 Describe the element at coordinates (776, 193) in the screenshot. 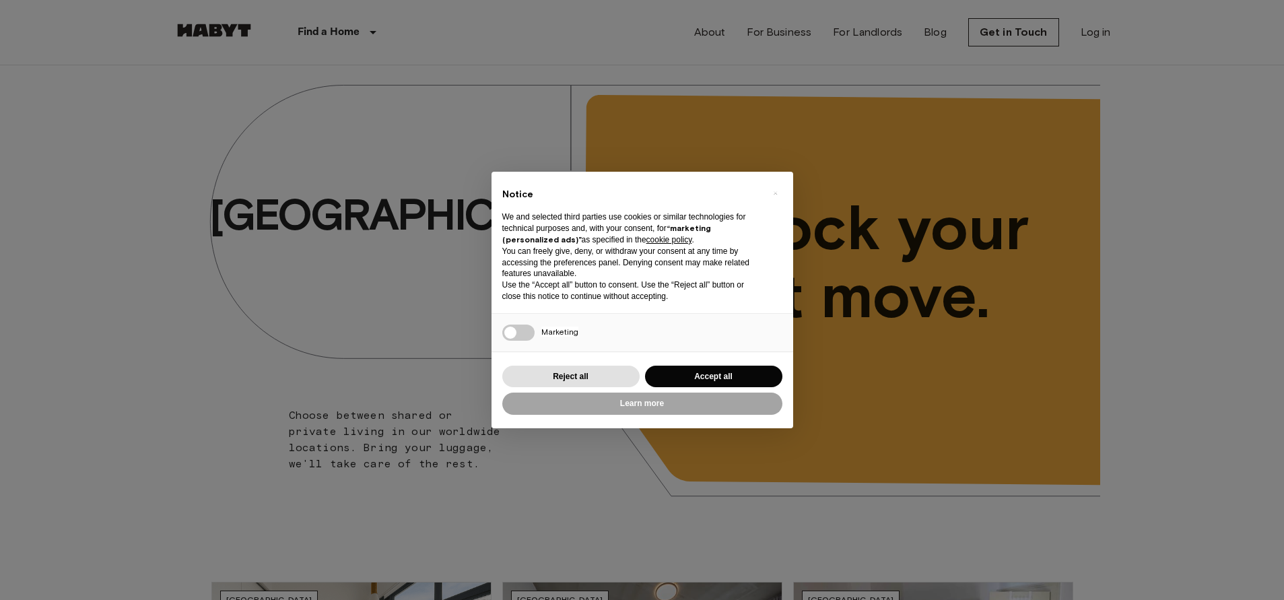

I see `button: Close this notice` at that location.